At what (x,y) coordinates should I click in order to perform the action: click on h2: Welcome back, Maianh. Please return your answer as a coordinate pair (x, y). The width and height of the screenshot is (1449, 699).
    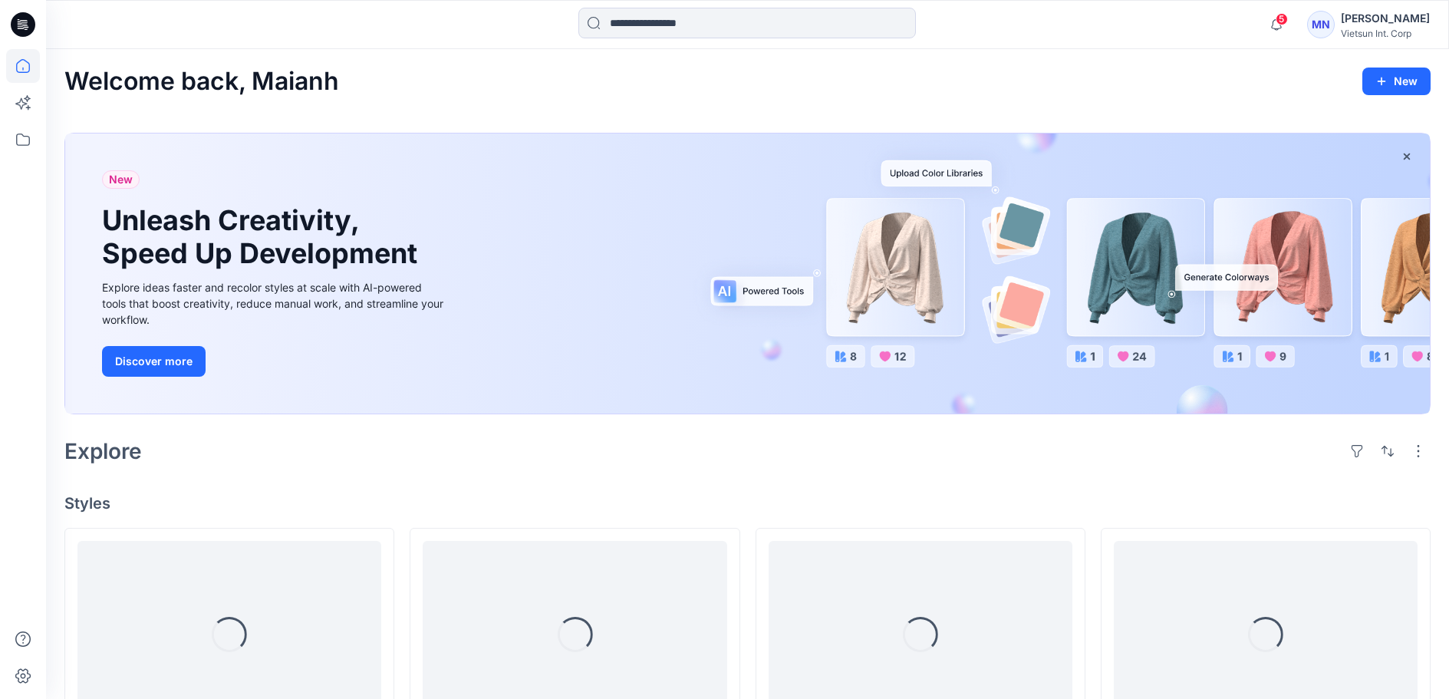
    Looking at the image, I should click on (202, 81).